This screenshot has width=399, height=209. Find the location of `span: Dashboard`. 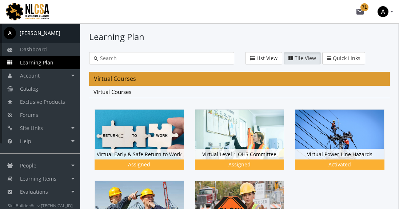

span: Dashboard is located at coordinates (33, 49).